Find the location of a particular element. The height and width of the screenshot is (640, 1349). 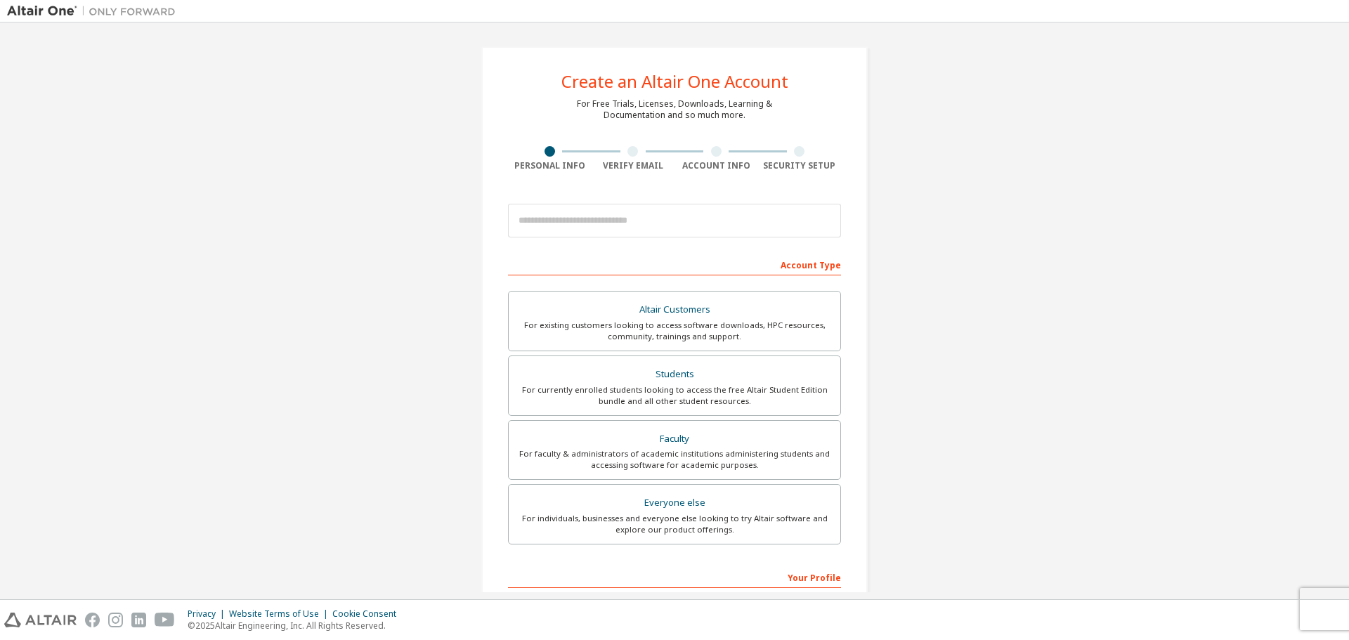

div: For faculty & administrators of academic institutions administering students and accessing softwa... is located at coordinates (675, 460).